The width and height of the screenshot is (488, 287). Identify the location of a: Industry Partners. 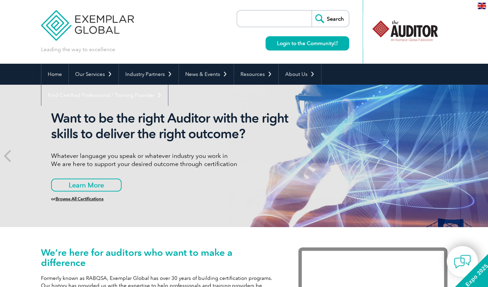
(149, 74).